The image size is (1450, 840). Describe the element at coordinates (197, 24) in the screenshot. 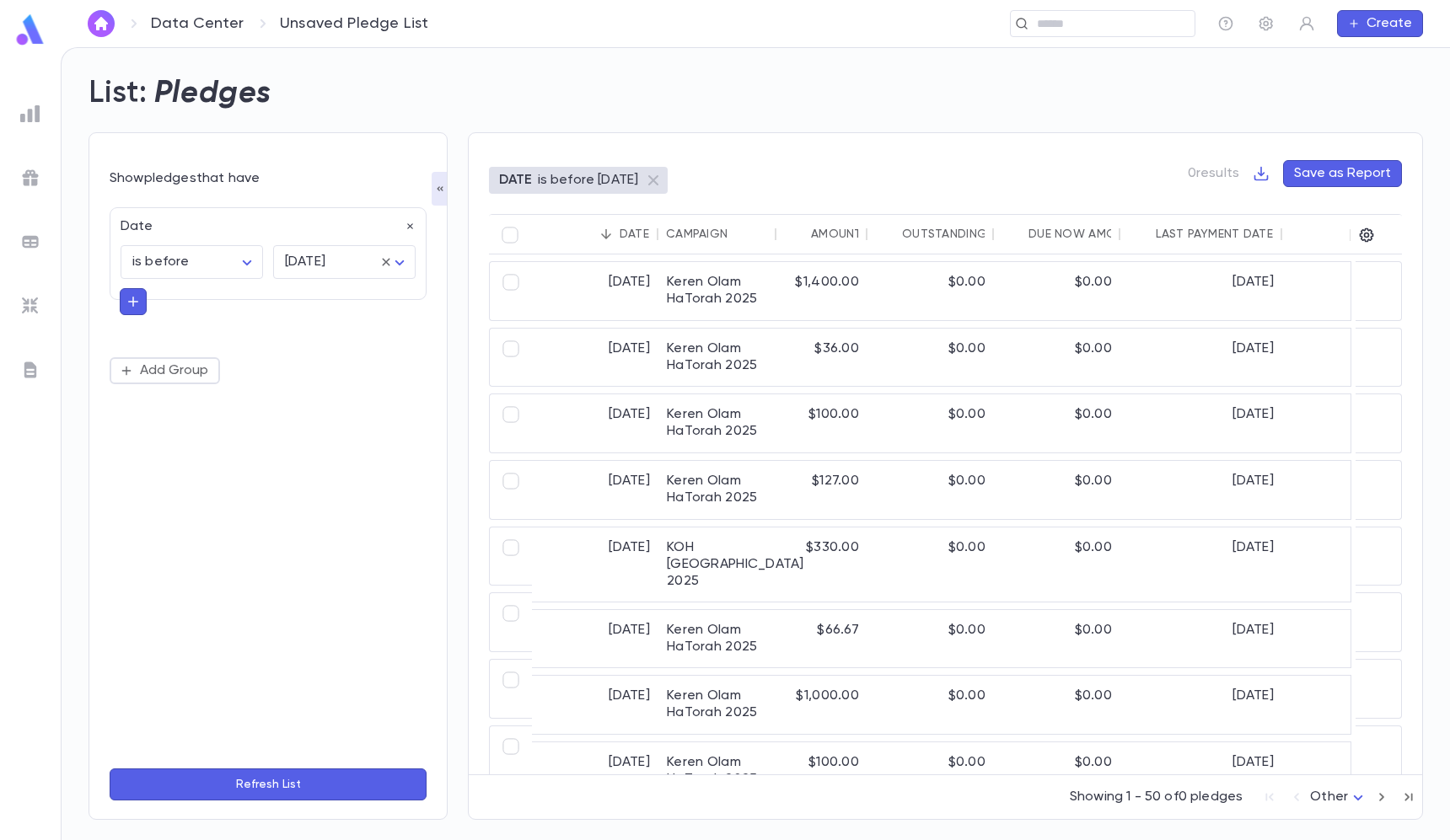

I see `a: Data Center` at that location.